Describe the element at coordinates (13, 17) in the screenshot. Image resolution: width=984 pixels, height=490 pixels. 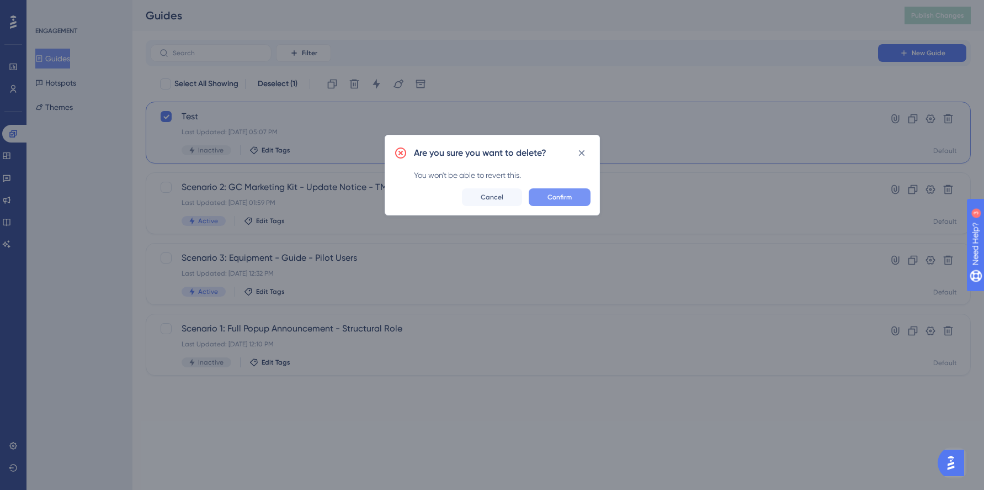
I see `img: launcher-image-alternative-text` at that location.